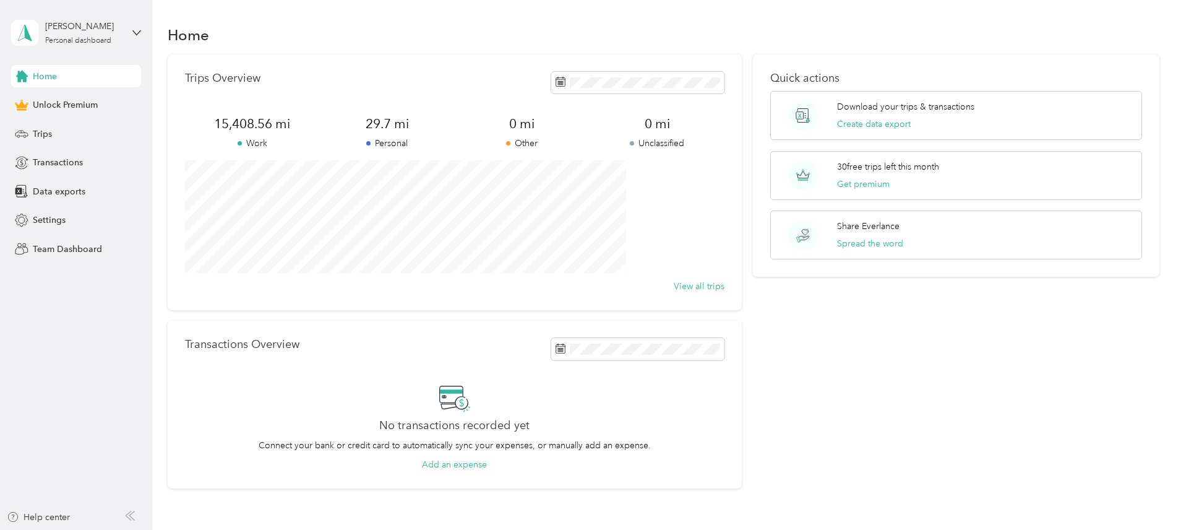  Describe the element at coordinates (956, 78) in the screenshot. I see `p: Quick actions` at that location.